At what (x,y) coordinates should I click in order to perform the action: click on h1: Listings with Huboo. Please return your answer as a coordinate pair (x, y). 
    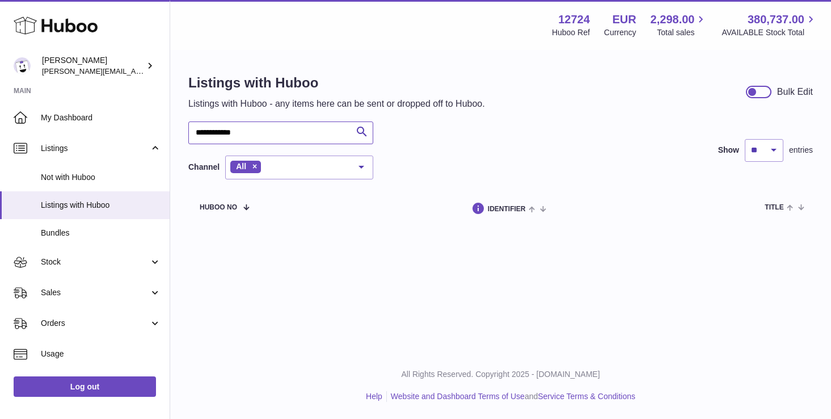
    Looking at the image, I should click on (337, 83).